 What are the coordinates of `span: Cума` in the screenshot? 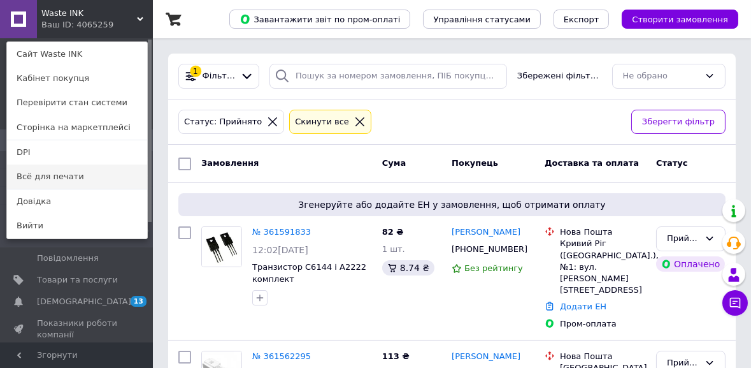 It's located at (394, 162).